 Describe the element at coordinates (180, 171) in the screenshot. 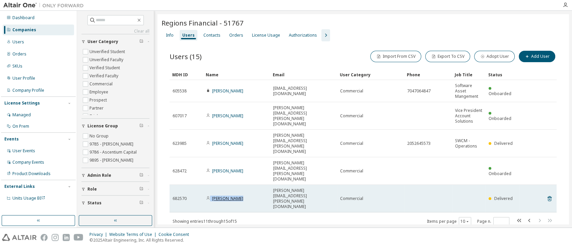

I see `span: 628472` at that location.